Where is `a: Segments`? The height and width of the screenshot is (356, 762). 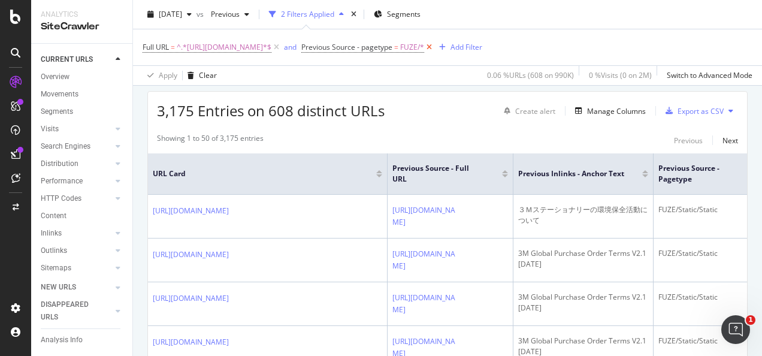 a: Segments is located at coordinates (82, 111).